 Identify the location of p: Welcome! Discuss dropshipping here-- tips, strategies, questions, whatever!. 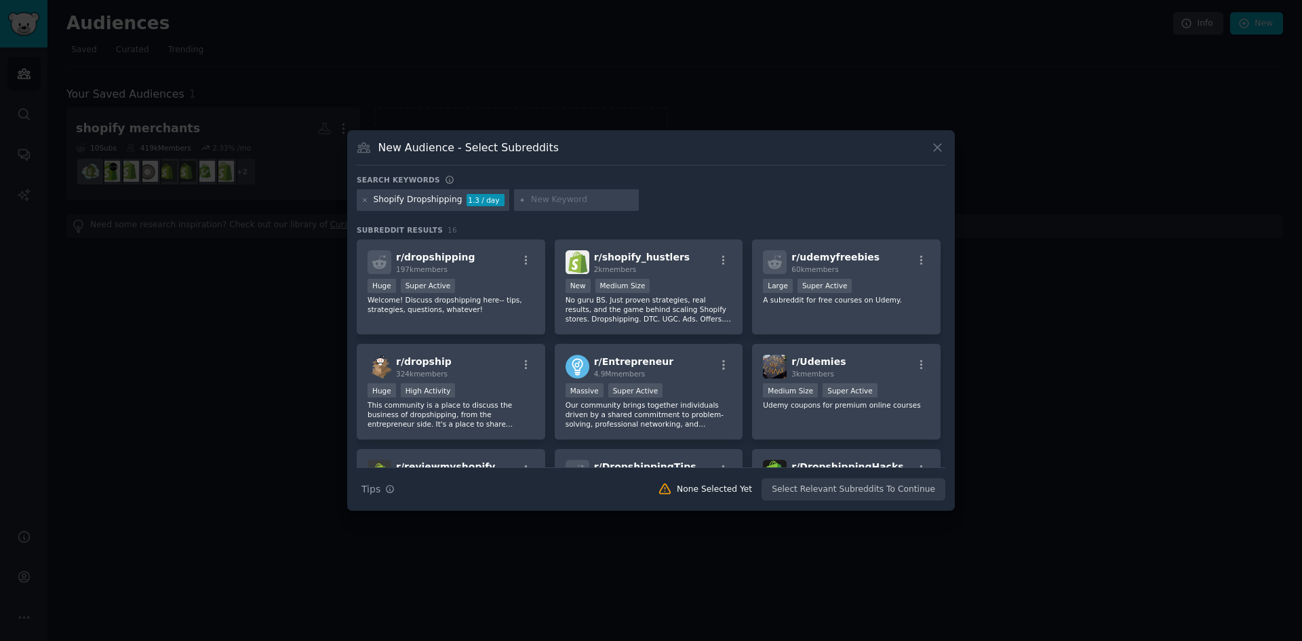
(451, 304).